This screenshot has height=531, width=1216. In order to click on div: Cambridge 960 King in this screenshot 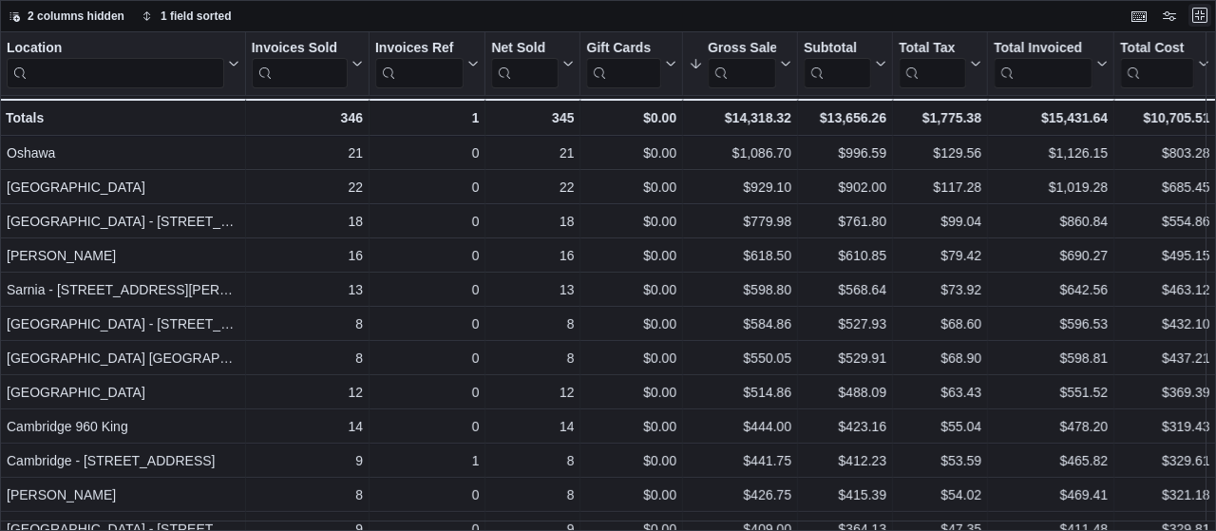, I will do `click(123, 426)`.